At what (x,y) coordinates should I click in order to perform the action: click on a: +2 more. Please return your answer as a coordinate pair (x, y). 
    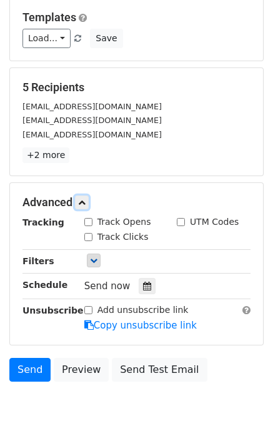
    Looking at the image, I should click on (46, 155).